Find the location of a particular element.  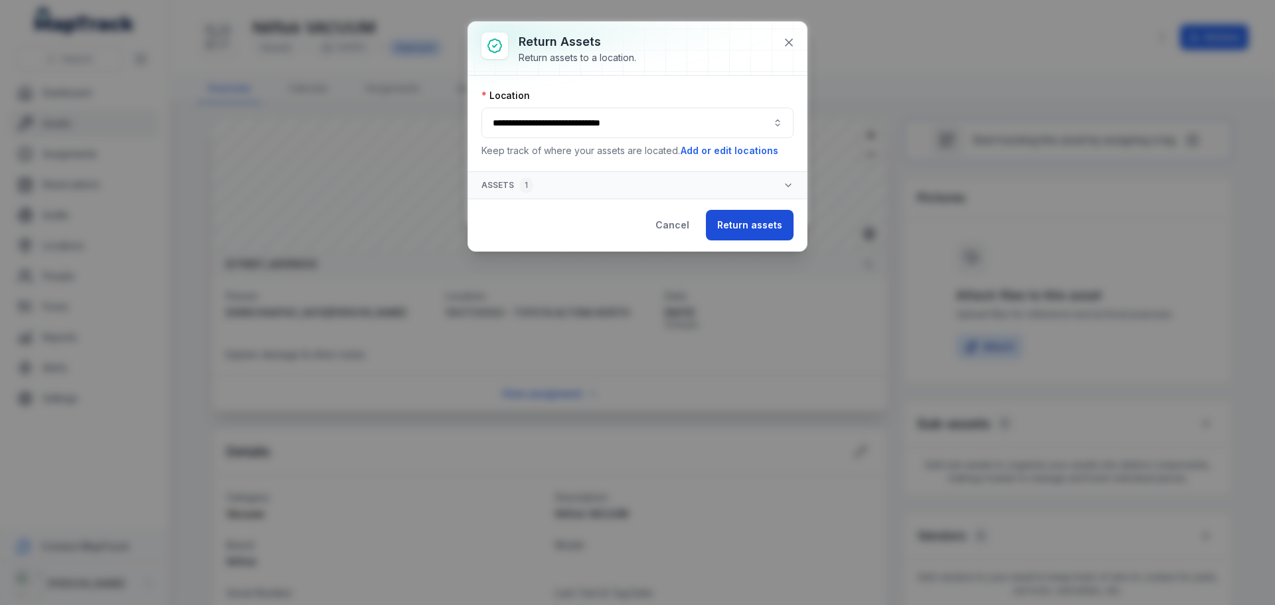

div: Return assets to a location. is located at coordinates (577, 58).